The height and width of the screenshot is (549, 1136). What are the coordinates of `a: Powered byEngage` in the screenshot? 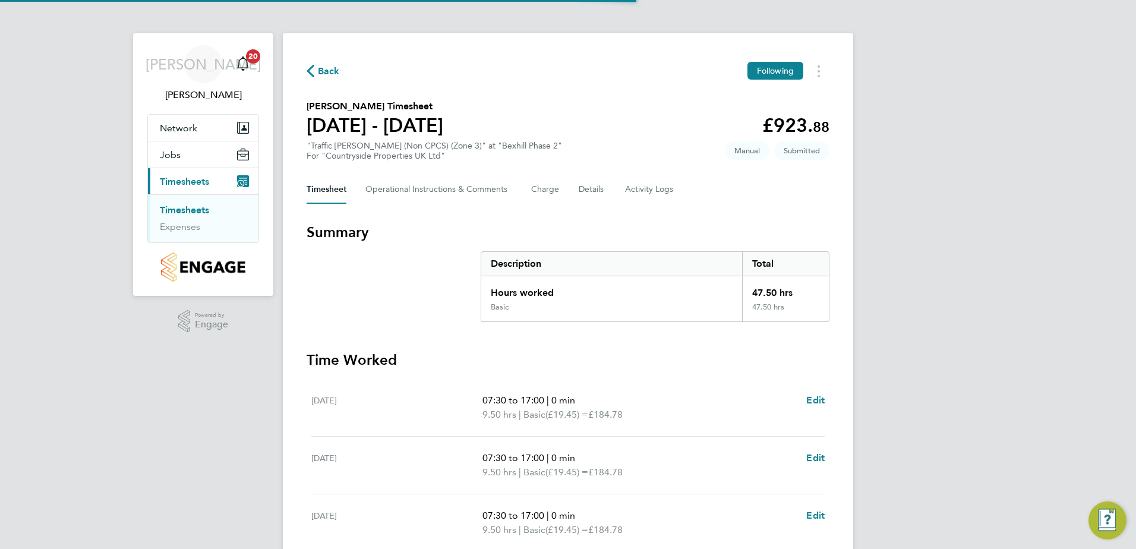 It's located at (203, 322).